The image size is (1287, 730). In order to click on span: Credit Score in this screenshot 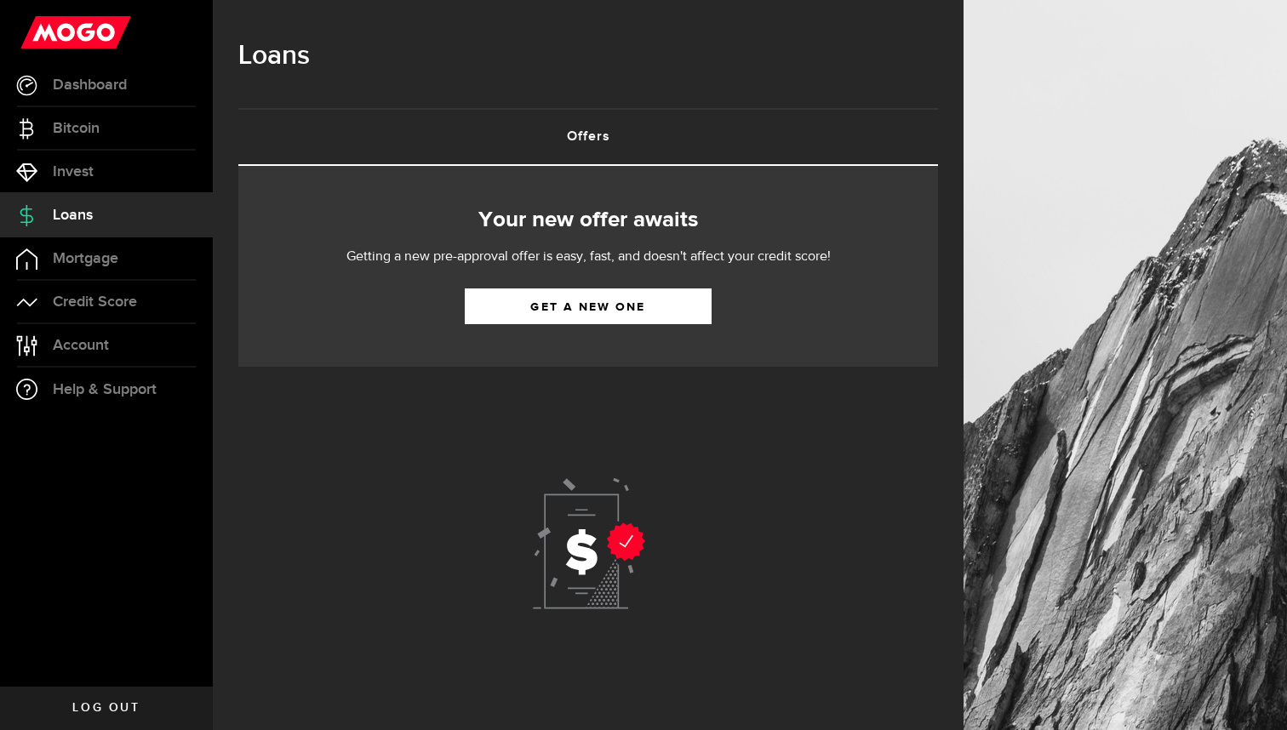, I will do `click(94, 302)`.